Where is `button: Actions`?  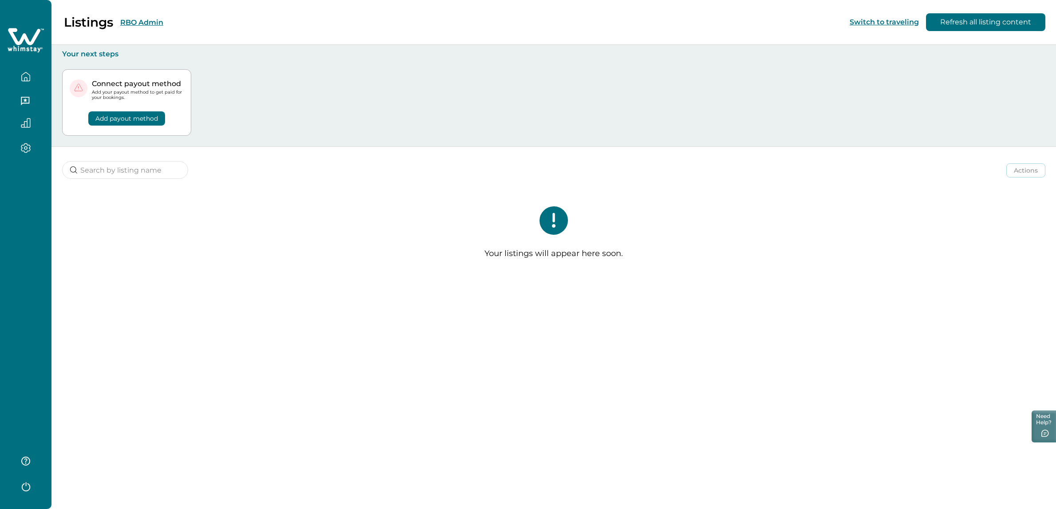 button: Actions is located at coordinates (1026, 170).